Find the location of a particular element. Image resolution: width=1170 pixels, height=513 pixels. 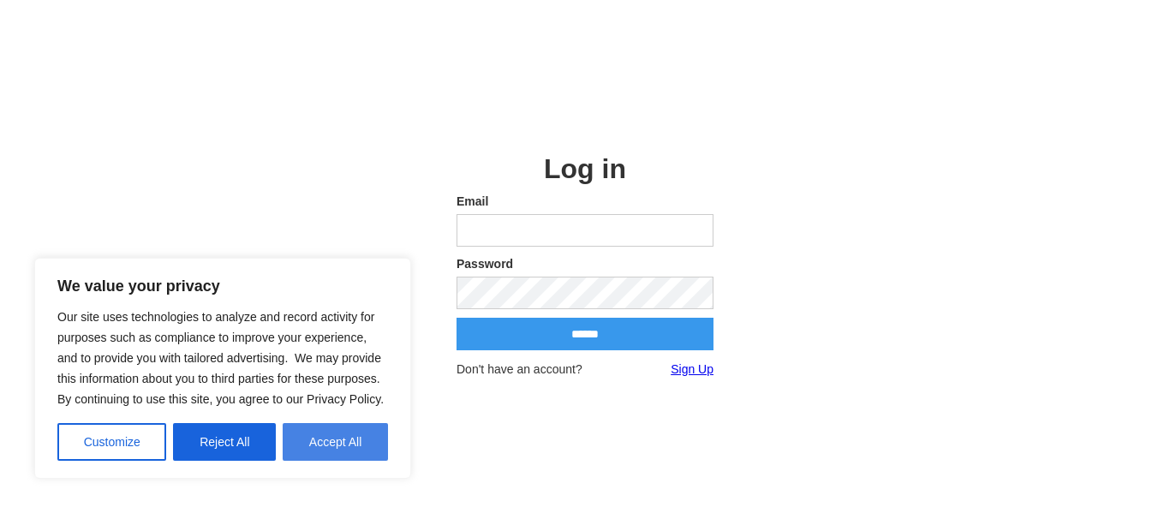

label: Password is located at coordinates (585, 264).